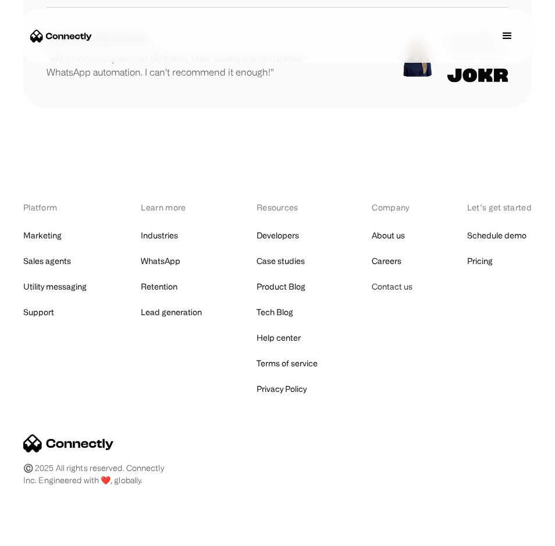  What do you see at coordinates (41, 533) in the screenshot?
I see `aside: Language selected: English` at bounding box center [41, 533].